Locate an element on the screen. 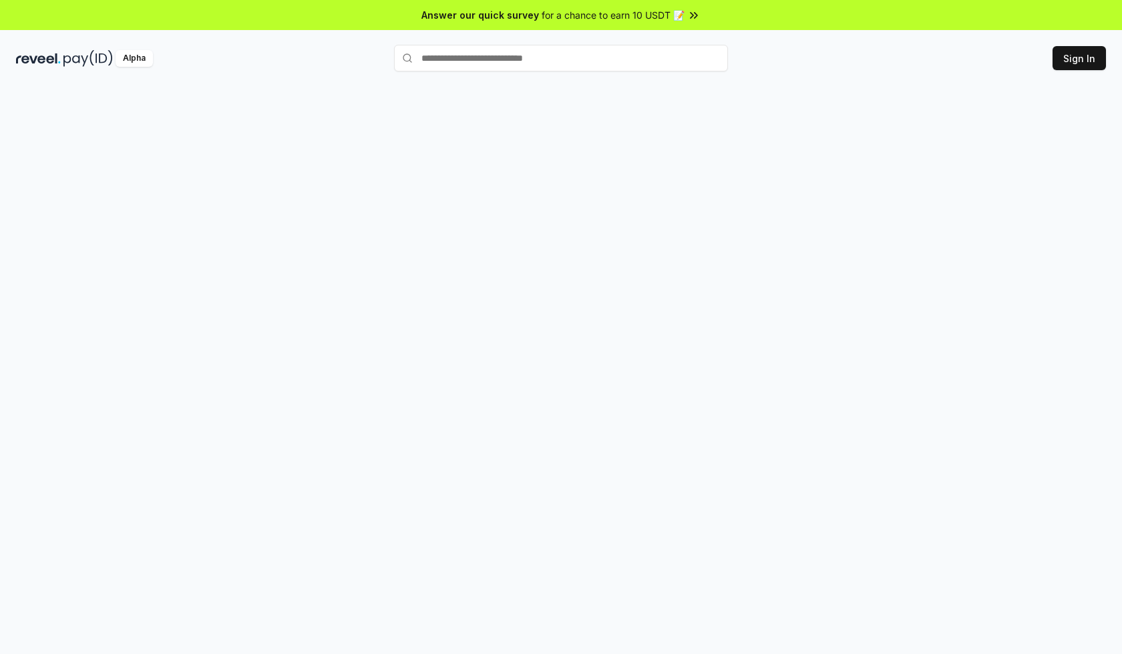  span: for a chance to earn 10 USDT 📝 is located at coordinates (613, 15).